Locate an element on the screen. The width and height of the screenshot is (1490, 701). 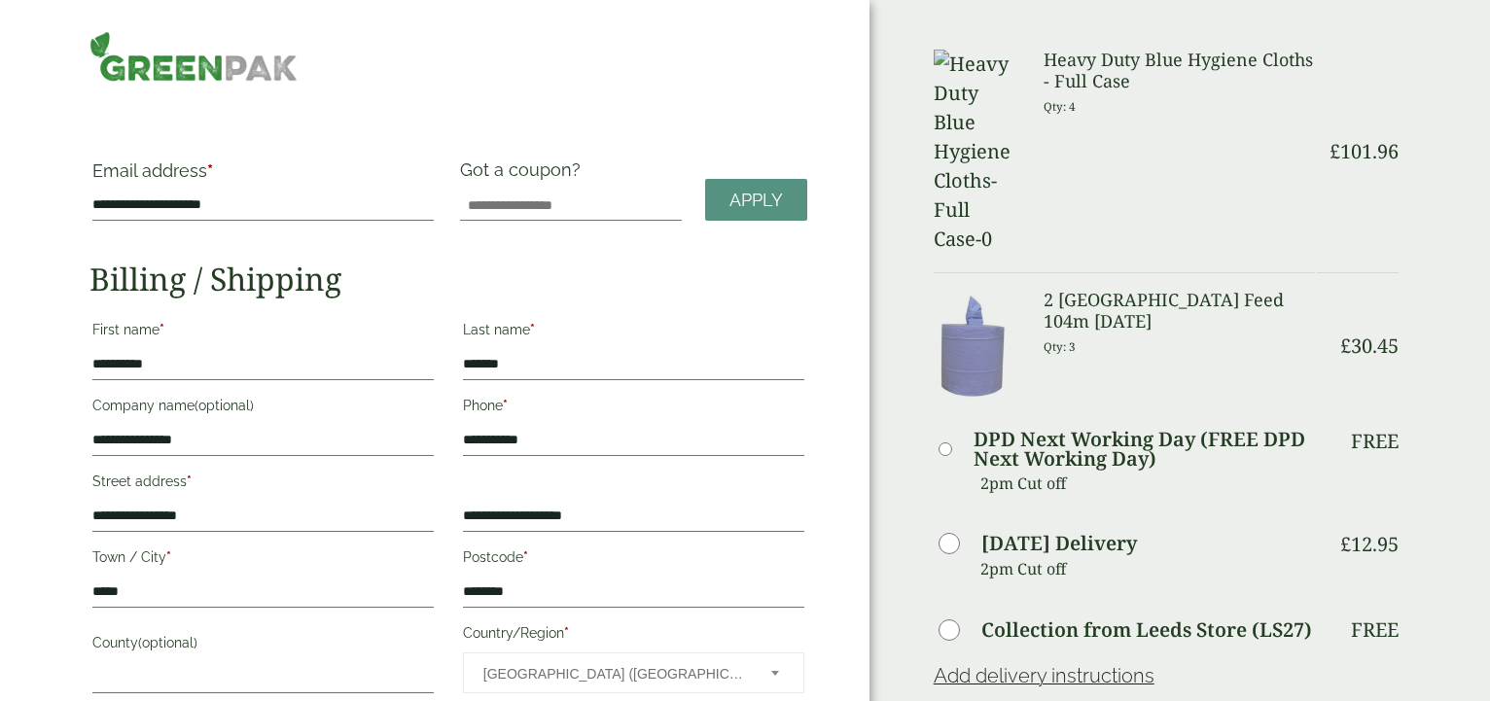
bdi: 12.95 is located at coordinates (1369, 543).